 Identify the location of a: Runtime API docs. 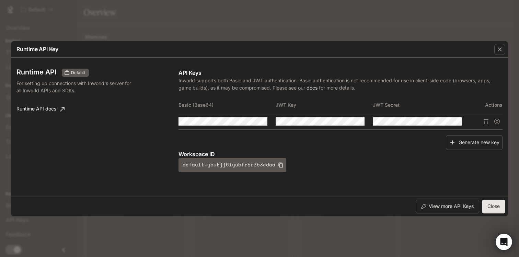
(40, 109).